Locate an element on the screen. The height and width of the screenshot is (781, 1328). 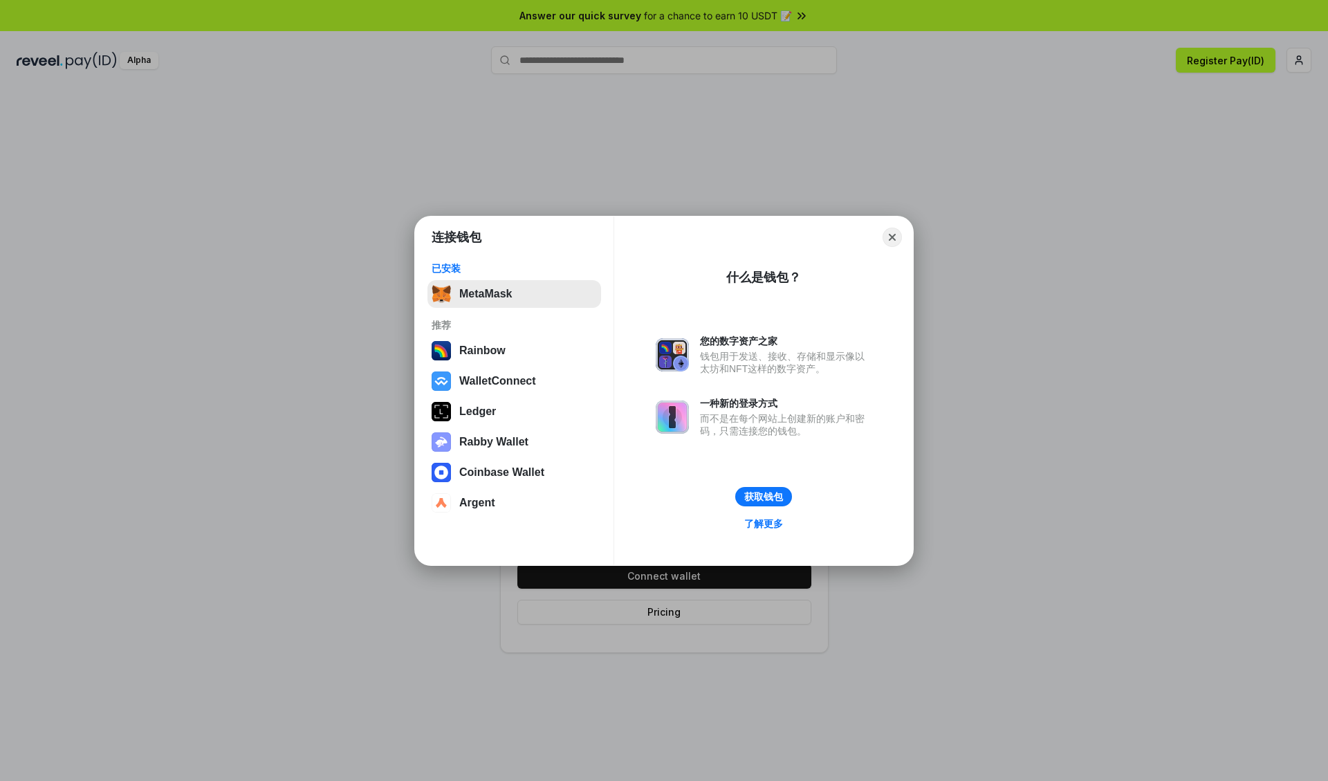
button: WalletConnect is located at coordinates (514, 381).